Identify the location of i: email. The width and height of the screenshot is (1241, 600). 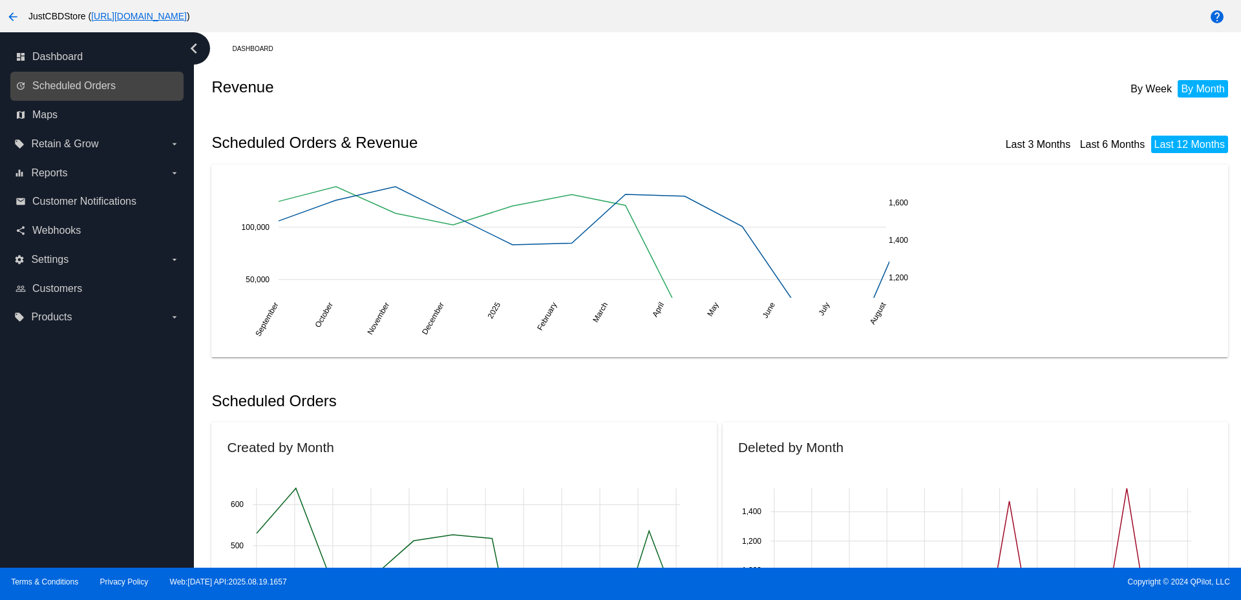
(21, 202).